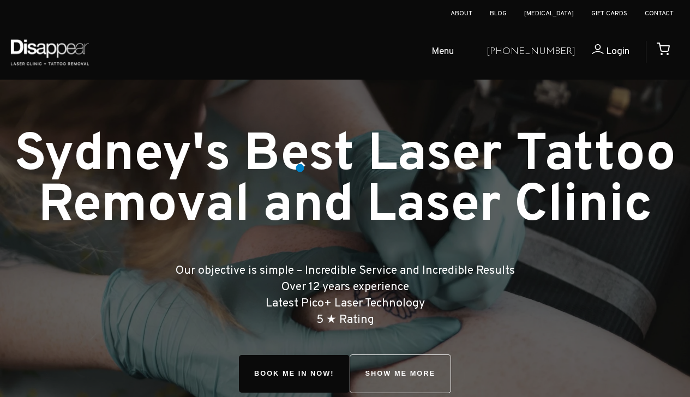 The image size is (690, 397). Describe the element at coordinates (659, 14) in the screenshot. I see `a: Contact` at that location.